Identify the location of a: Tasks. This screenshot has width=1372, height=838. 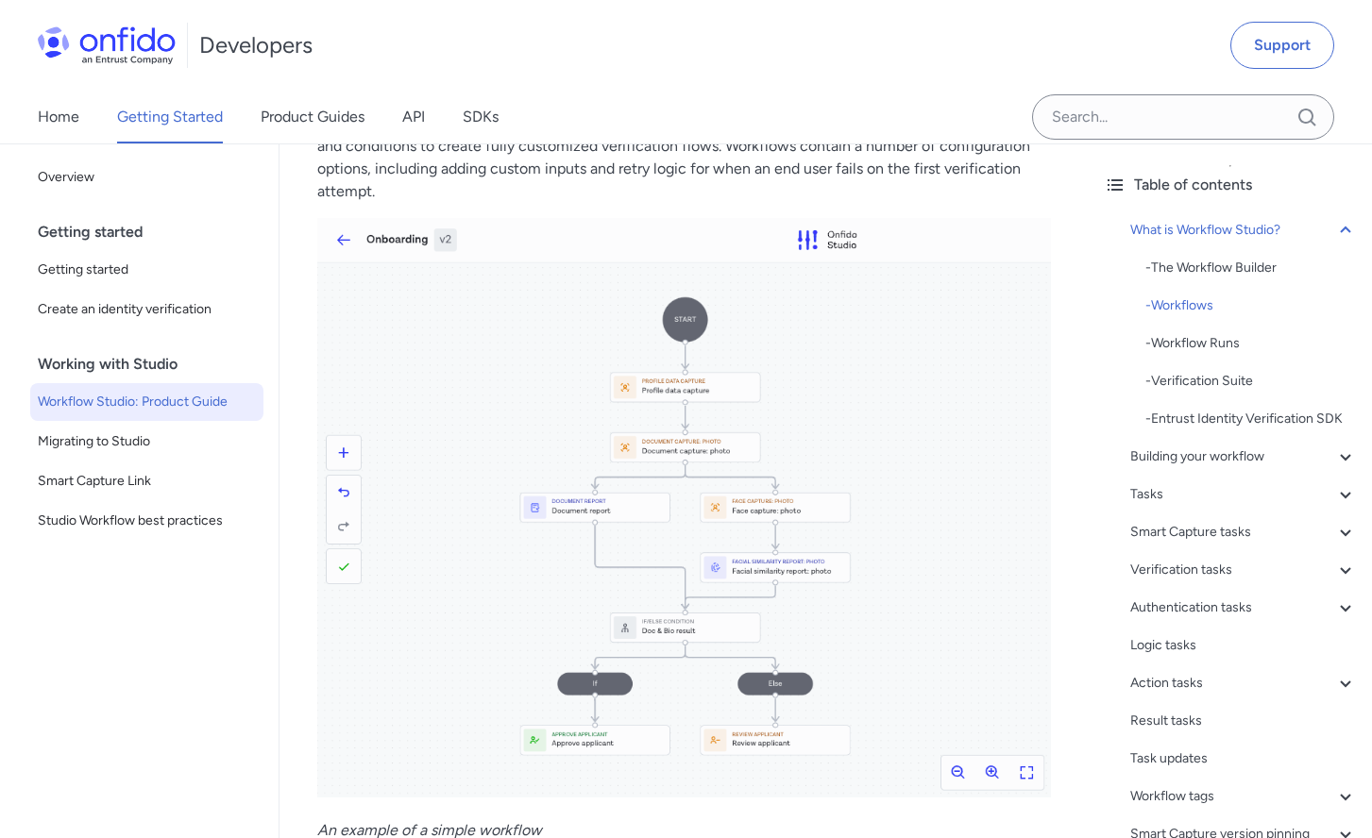
(1243, 495).